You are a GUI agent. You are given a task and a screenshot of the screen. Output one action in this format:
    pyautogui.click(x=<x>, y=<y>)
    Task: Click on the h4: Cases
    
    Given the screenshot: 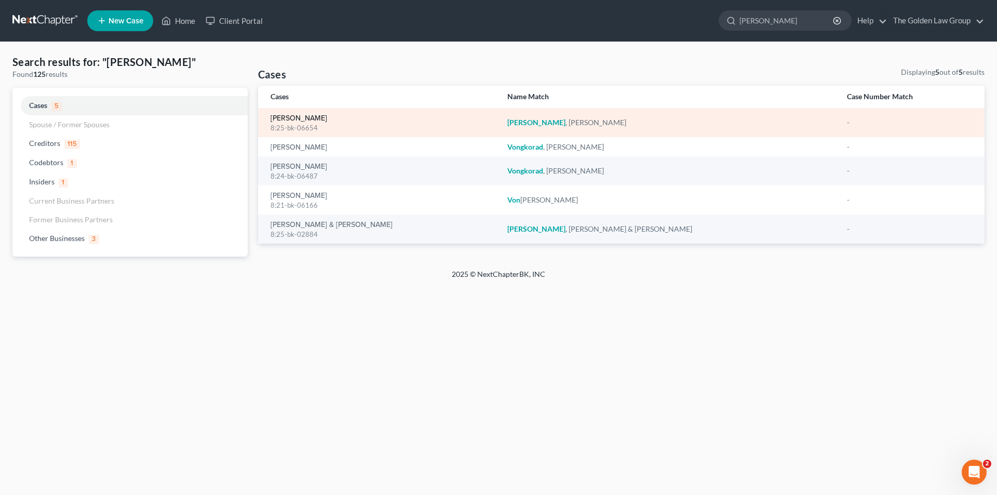 What is the action you would take?
    pyautogui.click(x=272, y=74)
    